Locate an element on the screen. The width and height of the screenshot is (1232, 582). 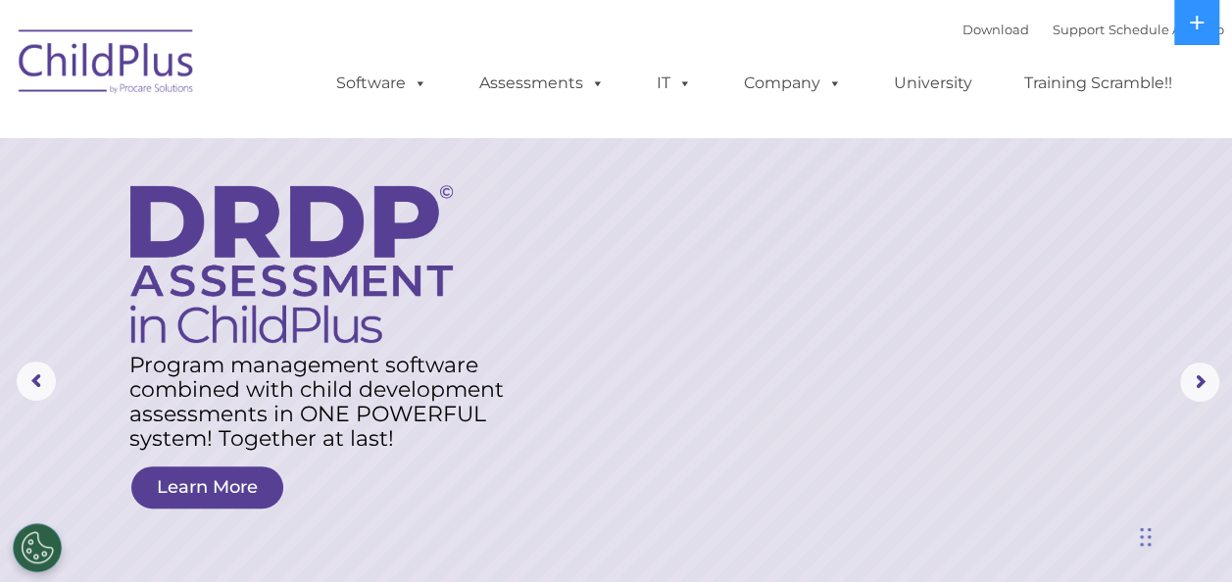
a: Software is located at coordinates (381, 83).